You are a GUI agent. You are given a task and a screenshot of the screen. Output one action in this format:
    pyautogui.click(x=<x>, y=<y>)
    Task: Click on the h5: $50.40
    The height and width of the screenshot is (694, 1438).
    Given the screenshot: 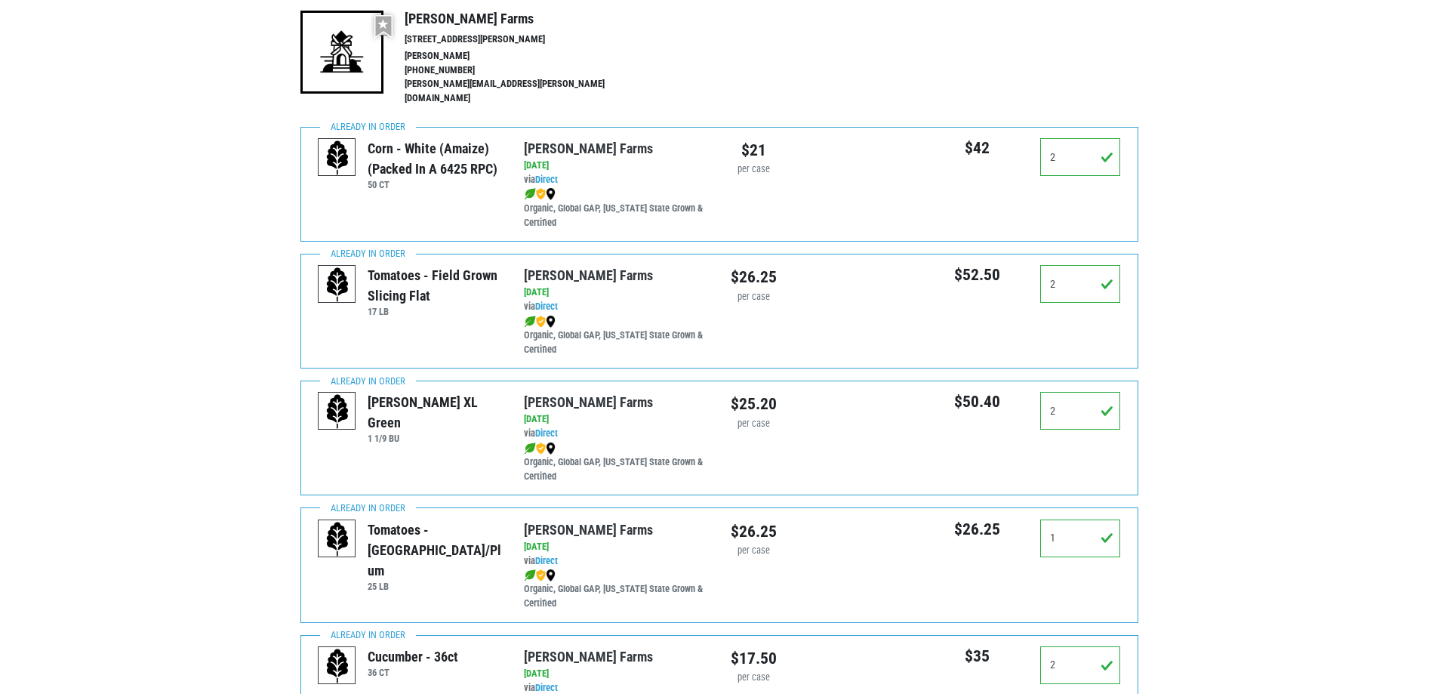 What is the action you would take?
    pyautogui.click(x=977, y=402)
    